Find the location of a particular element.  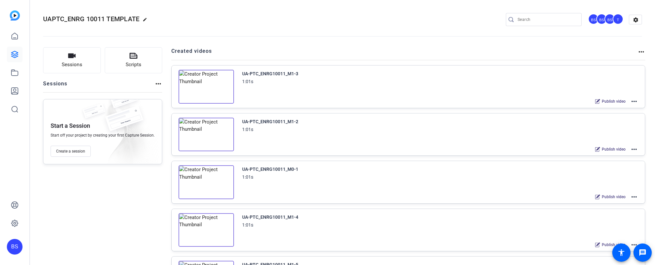

div: UA-PTC_ENRG10011_M1-3 is located at coordinates (270, 74).